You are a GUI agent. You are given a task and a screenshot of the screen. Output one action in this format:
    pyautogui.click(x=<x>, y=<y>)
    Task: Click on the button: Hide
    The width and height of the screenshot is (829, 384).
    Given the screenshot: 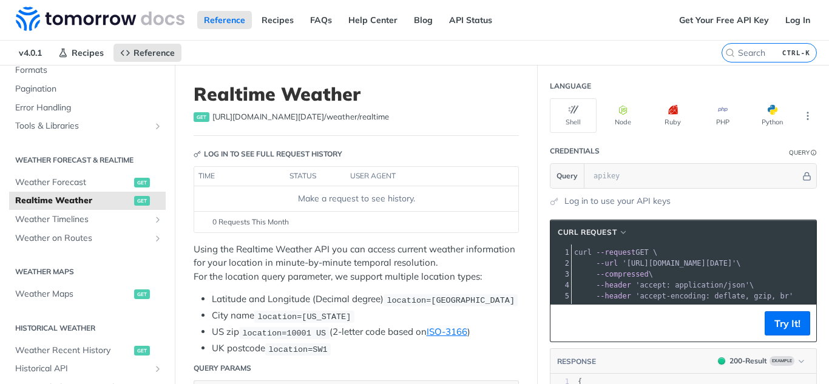 What is the action you would take?
    pyautogui.click(x=807, y=176)
    